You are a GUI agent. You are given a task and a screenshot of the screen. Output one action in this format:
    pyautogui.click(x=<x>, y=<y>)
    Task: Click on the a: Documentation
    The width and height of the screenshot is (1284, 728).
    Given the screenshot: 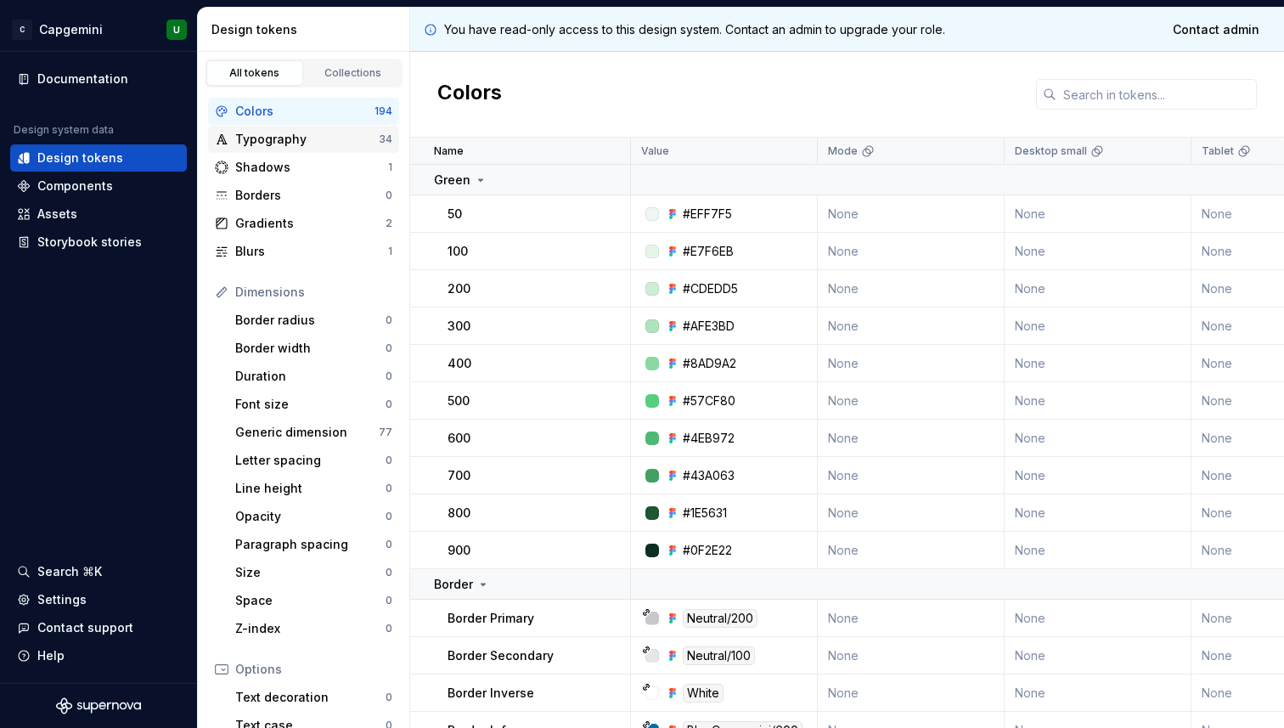 What is the action you would take?
    pyautogui.click(x=99, y=79)
    